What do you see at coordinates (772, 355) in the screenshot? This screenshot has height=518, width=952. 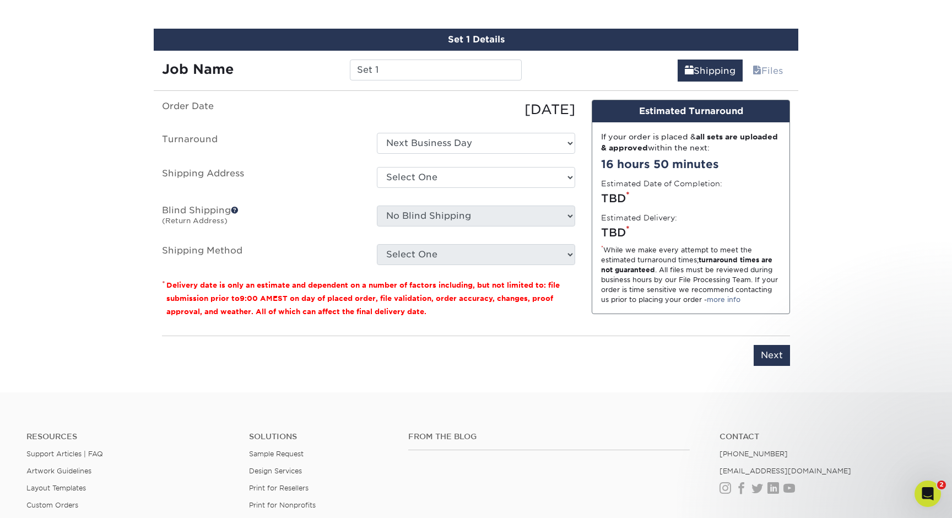 I see `input: Next` at bounding box center [772, 355].